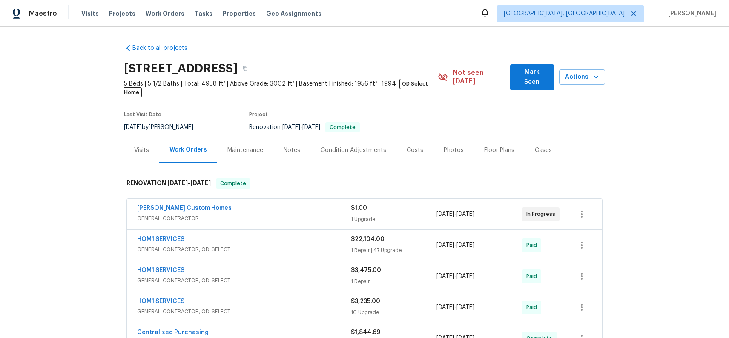 This screenshot has width=729, height=338. Describe the element at coordinates (366, 270) in the screenshot. I see `span: $3,475.00` at that location.